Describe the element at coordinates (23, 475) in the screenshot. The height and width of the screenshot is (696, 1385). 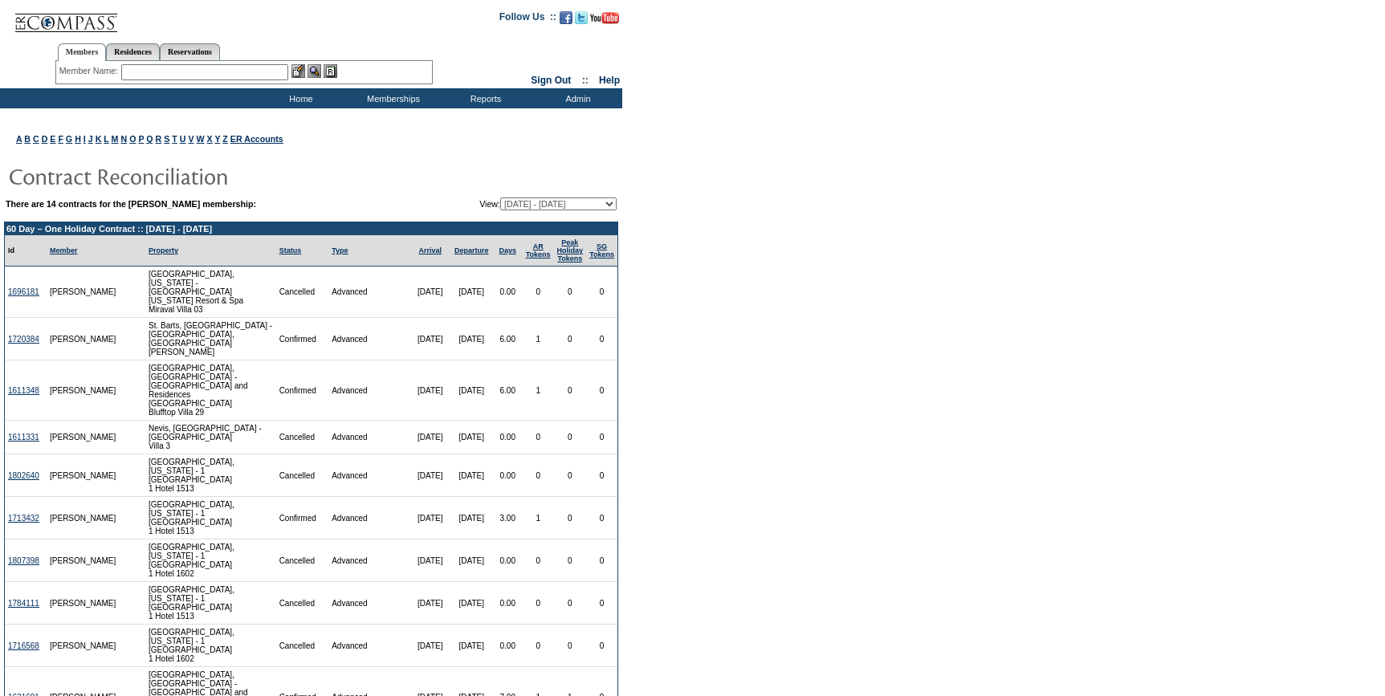
I see `a: 1802640` at that location.